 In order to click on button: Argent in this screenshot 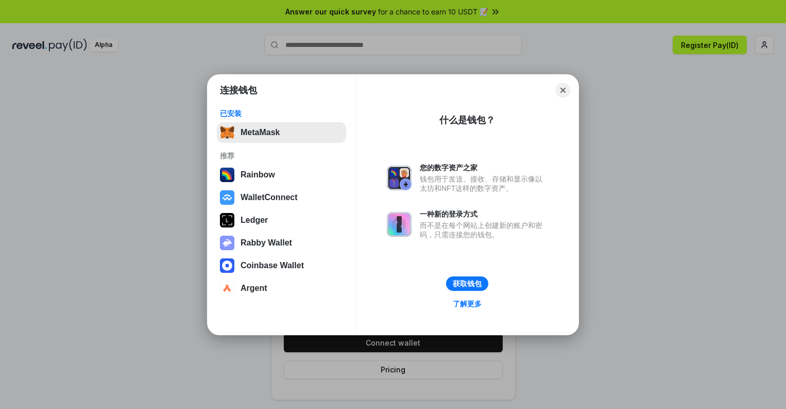, I will do `click(281, 288)`.